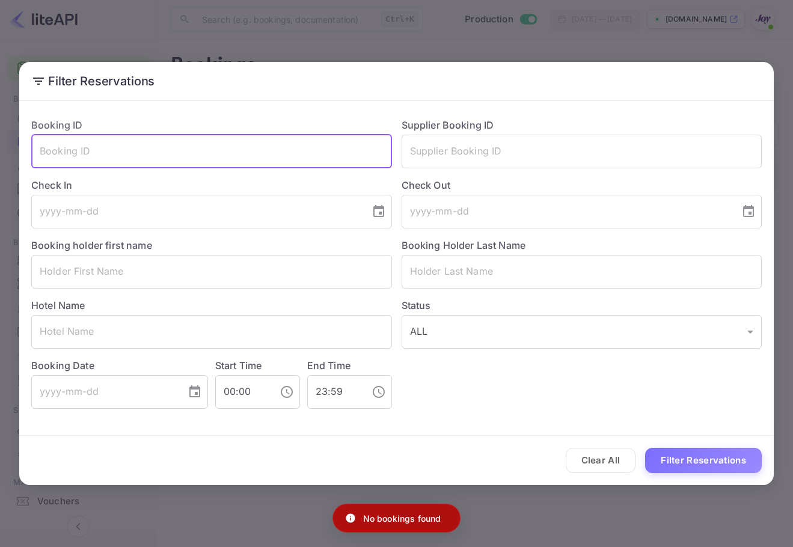 Image resolution: width=793 pixels, height=547 pixels. I want to click on label: Supplier Booking ID, so click(448, 125).